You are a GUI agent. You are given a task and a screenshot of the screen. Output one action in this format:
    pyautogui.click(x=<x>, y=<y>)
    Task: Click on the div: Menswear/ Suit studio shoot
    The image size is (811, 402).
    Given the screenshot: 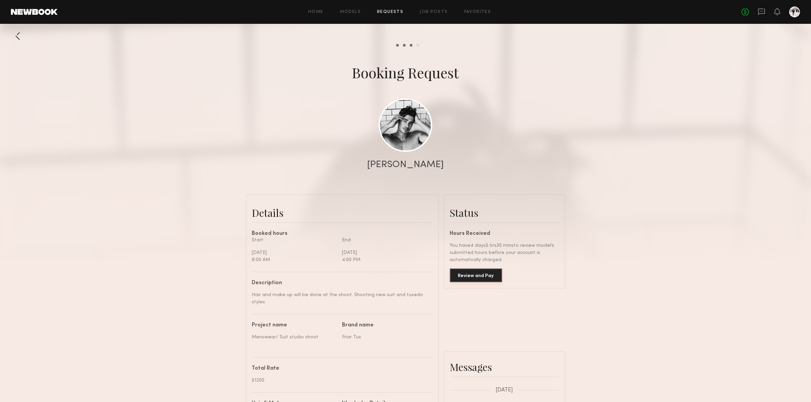 What is the action you would take?
    pyautogui.click(x=295, y=337)
    